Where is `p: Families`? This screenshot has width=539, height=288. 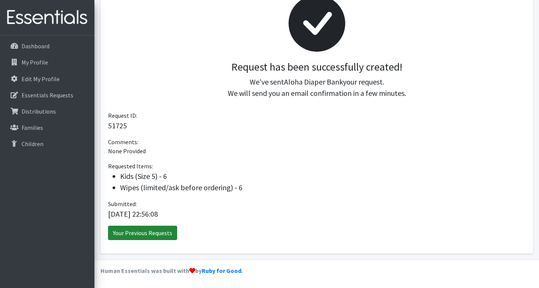
p: Families is located at coordinates (32, 128).